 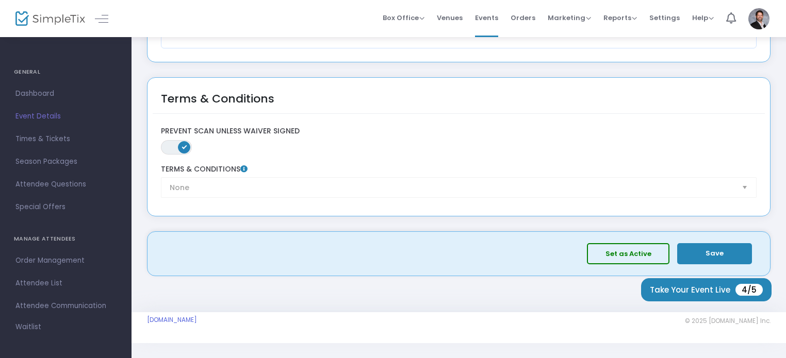 I want to click on button: Set as Active, so click(x=628, y=254).